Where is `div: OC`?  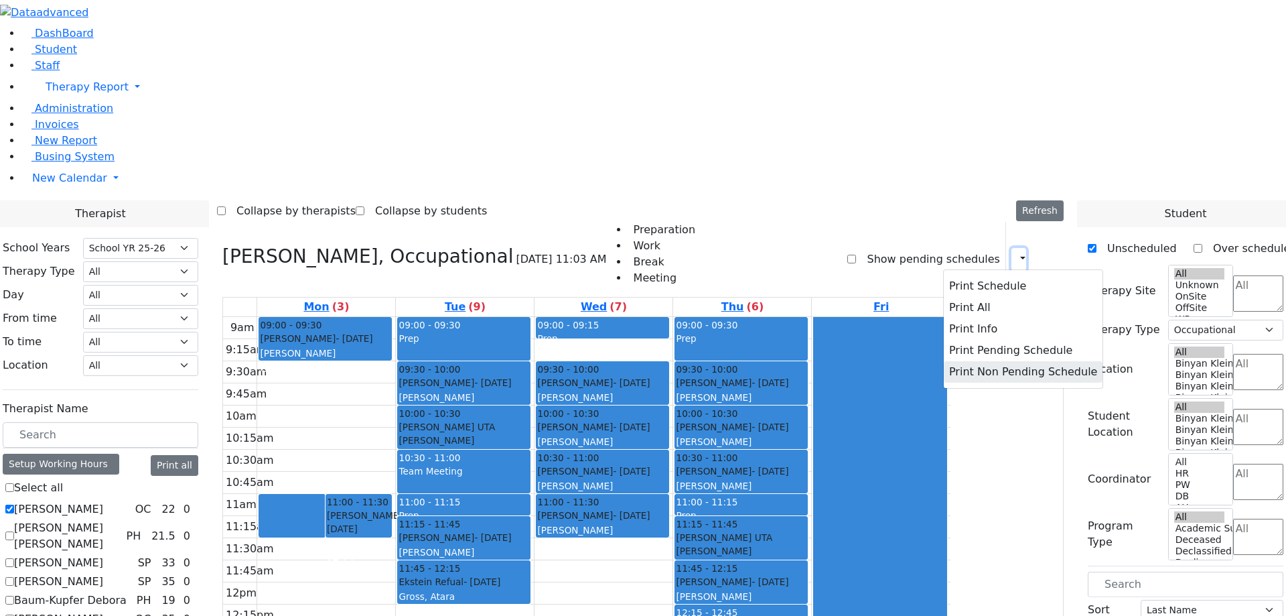 div: OC is located at coordinates (143, 509).